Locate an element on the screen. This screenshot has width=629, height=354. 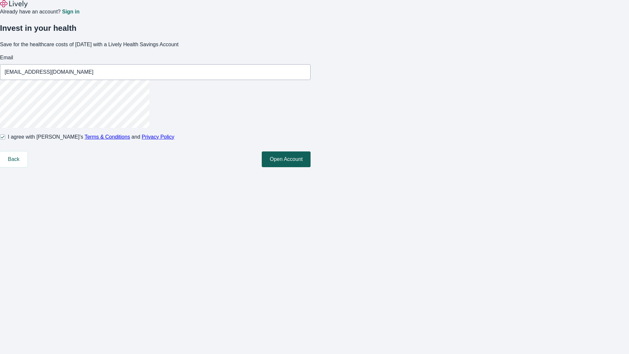
button: Open Account is located at coordinates (286, 159).